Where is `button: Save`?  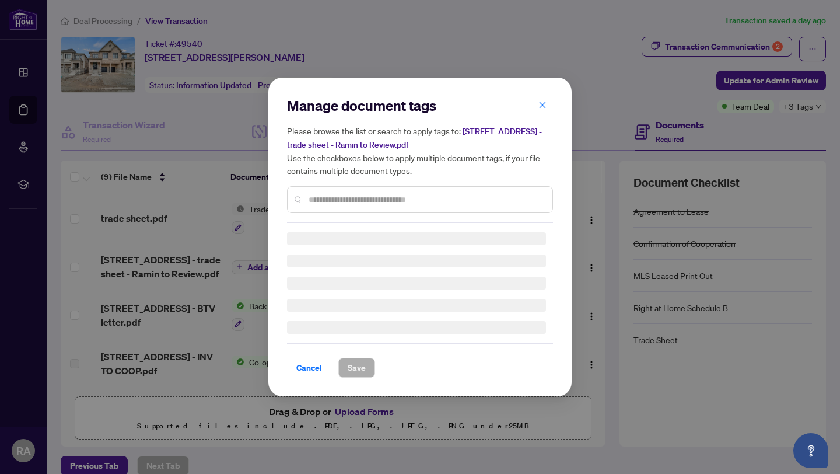 button: Save is located at coordinates (356, 368).